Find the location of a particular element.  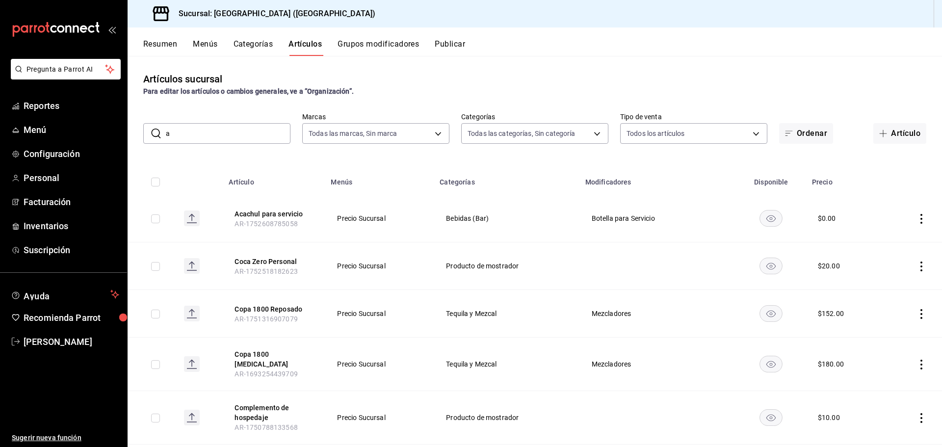

th: Disponible is located at coordinates (771, 179).